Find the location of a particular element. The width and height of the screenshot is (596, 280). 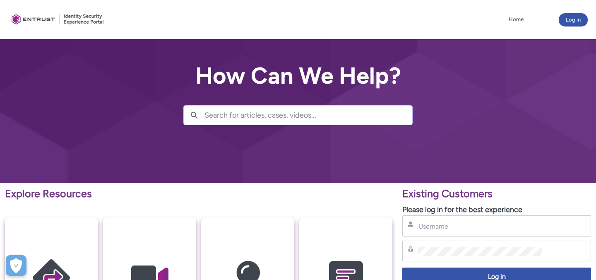

input: Username is located at coordinates (480, 226).